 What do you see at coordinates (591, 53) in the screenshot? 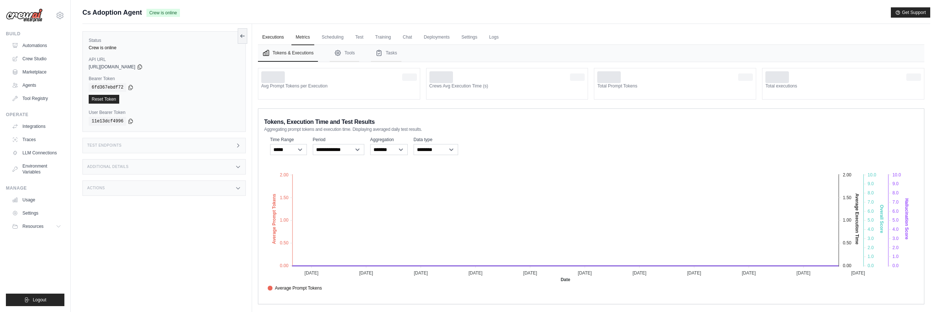
I see `nav: Tabs` at bounding box center [591, 53].